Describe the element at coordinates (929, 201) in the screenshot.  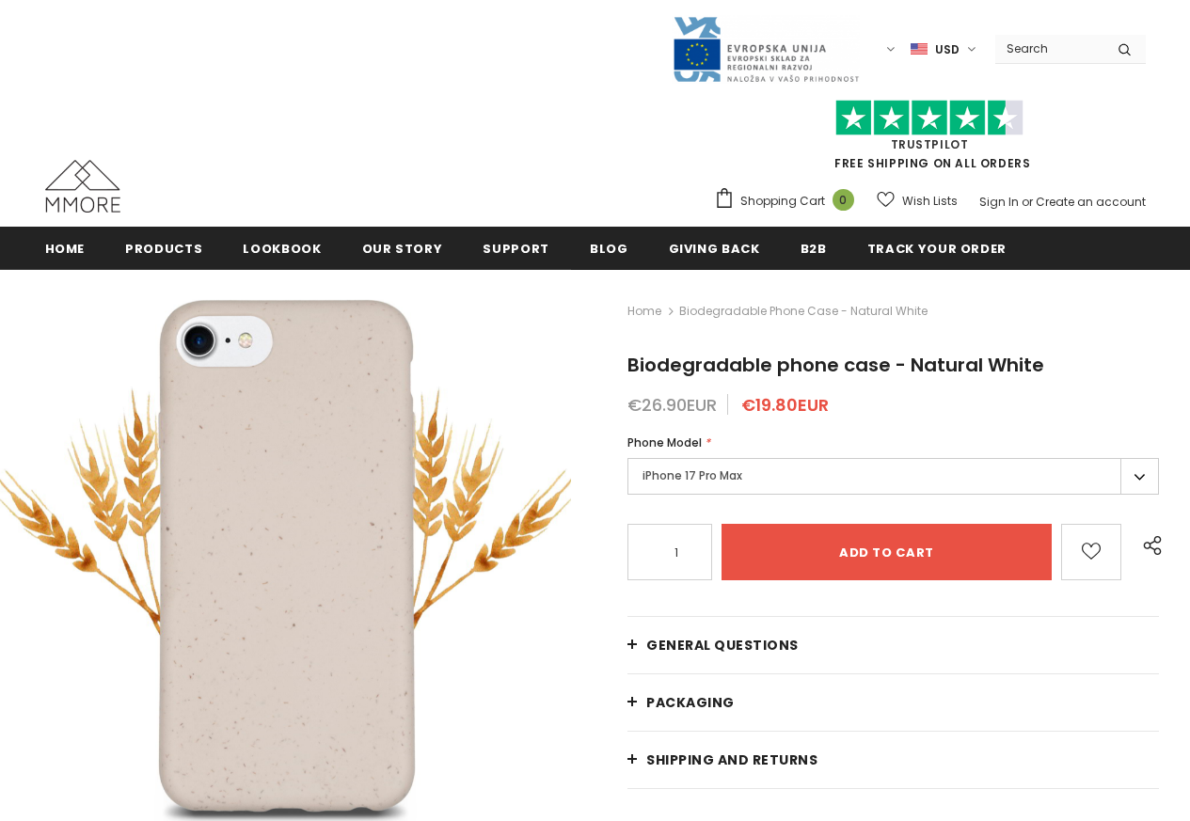
I see `span: Wish Lists` at that location.